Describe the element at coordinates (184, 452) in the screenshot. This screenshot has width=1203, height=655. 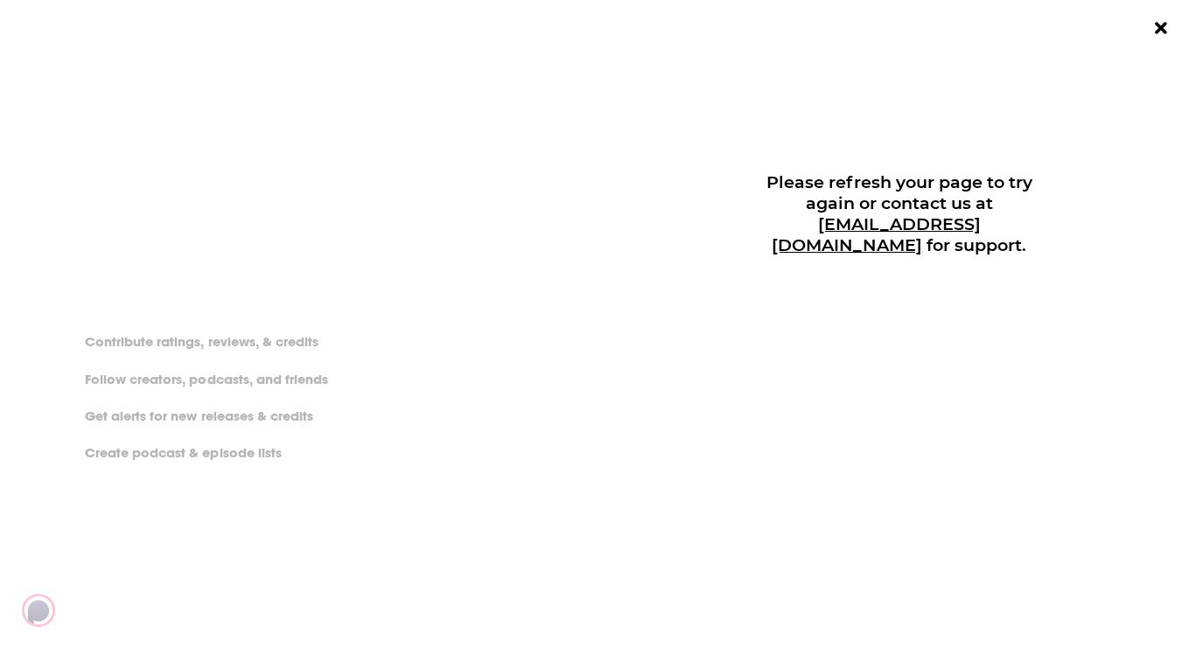
I see `li: Create podcast & episode lists` at that location.